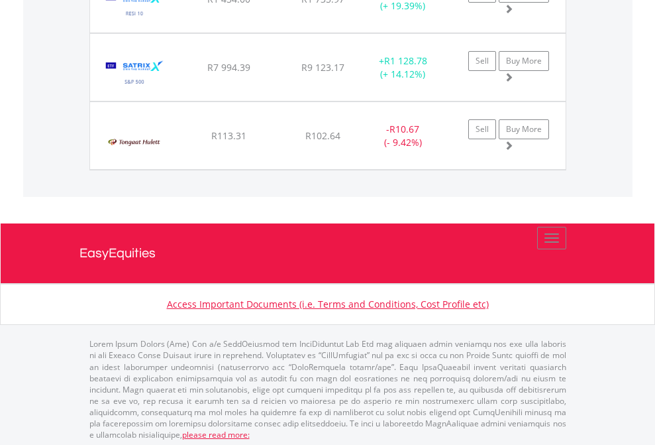 This screenshot has height=445, width=655. Describe the element at coordinates (328, 253) in the screenshot. I see `a: EasyEquities` at that location.